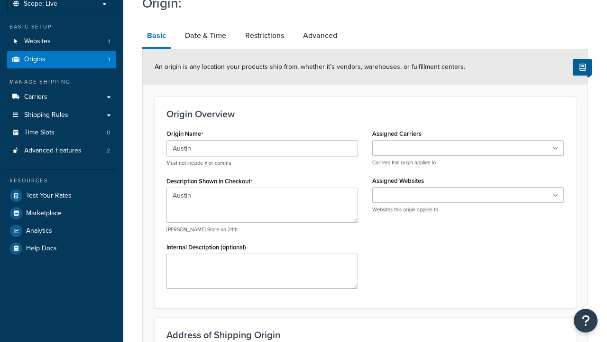 This screenshot has width=607, height=342. I want to click on a: Origins1, so click(62, 59).